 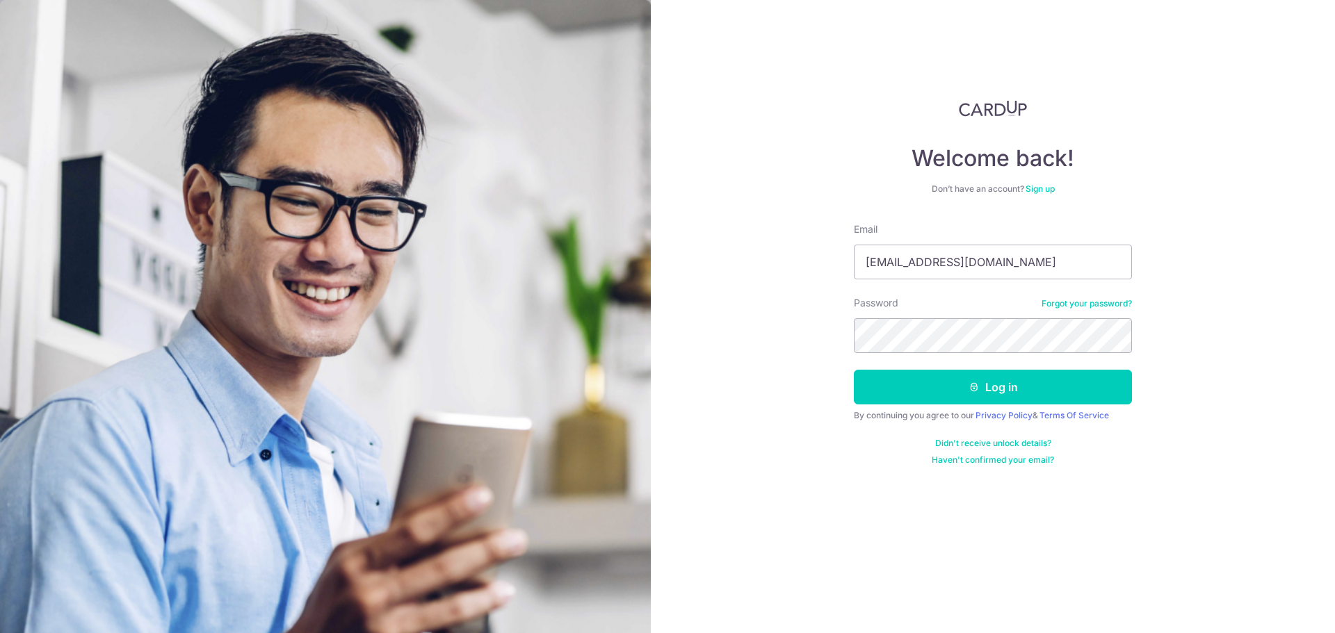 What do you see at coordinates (1004, 415) in the screenshot?
I see `a: Privacy Policy` at bounding box center [1004, 415].